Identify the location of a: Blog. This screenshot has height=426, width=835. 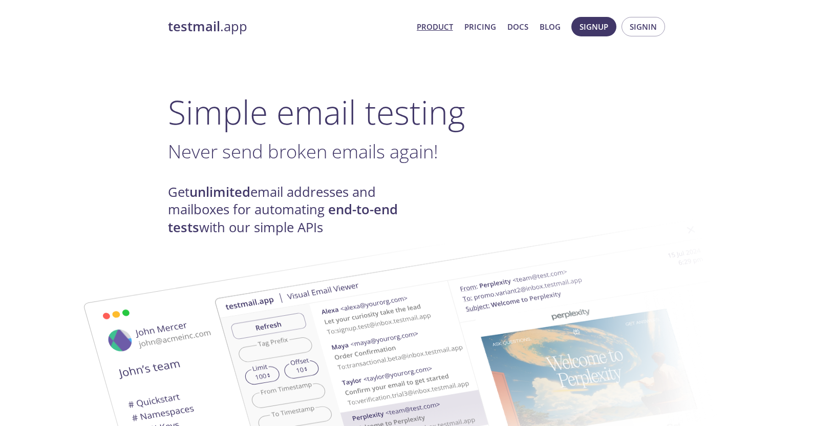
(550, 27).